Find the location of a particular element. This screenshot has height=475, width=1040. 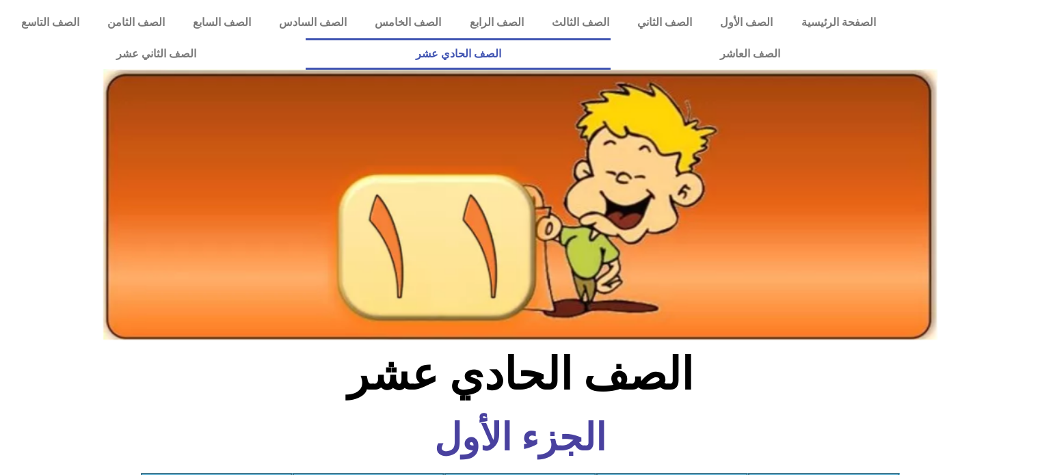

a: الصف الرابع is located at coordinates (496, 23).